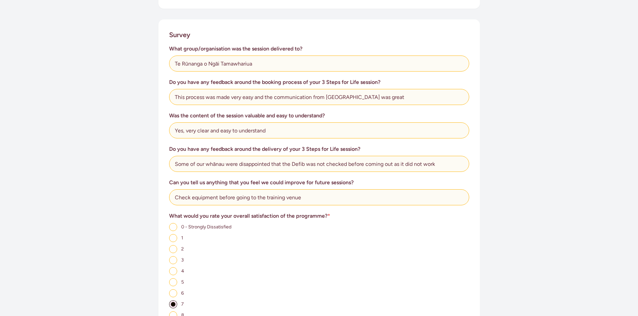  I want to click on span: 1, so click(182, 238).